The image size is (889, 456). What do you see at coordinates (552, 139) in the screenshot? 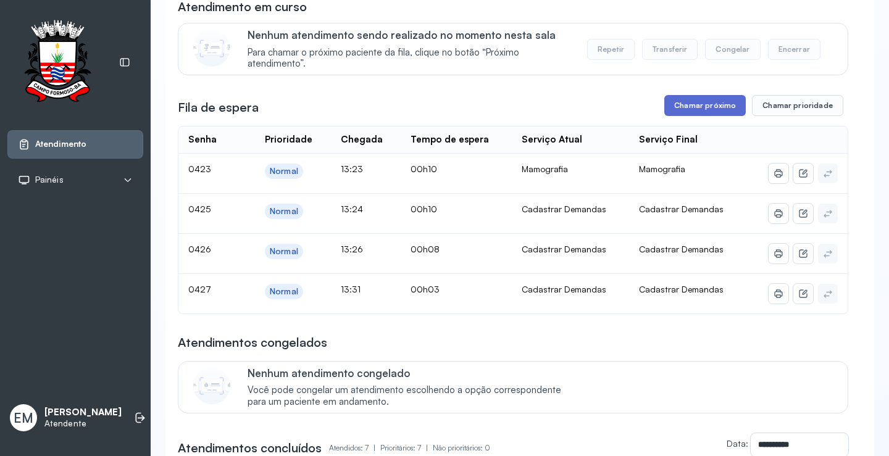
I see `div: Serviço Atual` at bounding box center [552, 139].